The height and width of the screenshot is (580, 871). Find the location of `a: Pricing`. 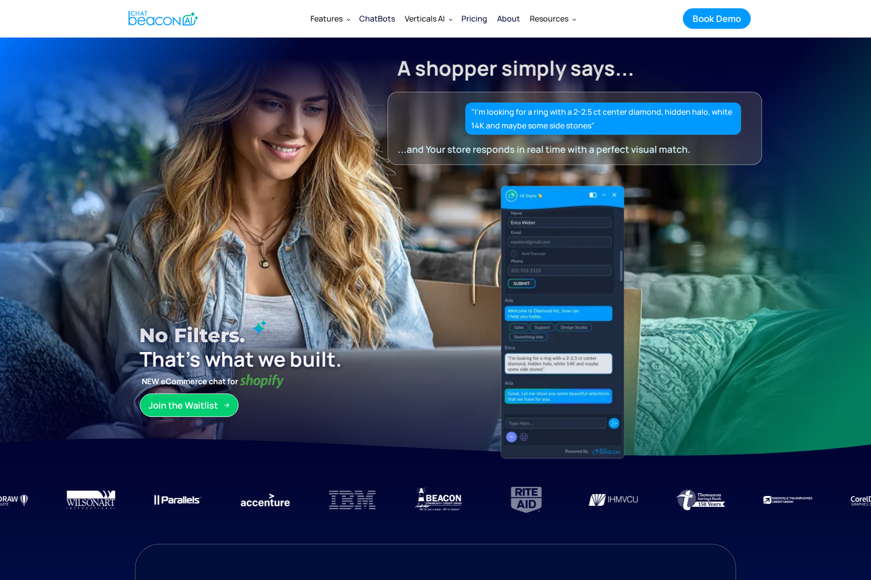

a: Pricing is located at coordinates (474, 19).